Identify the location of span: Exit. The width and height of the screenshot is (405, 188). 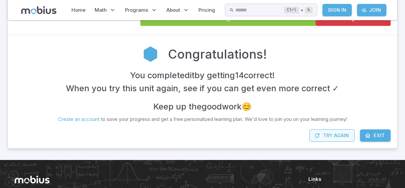
(379, 136).